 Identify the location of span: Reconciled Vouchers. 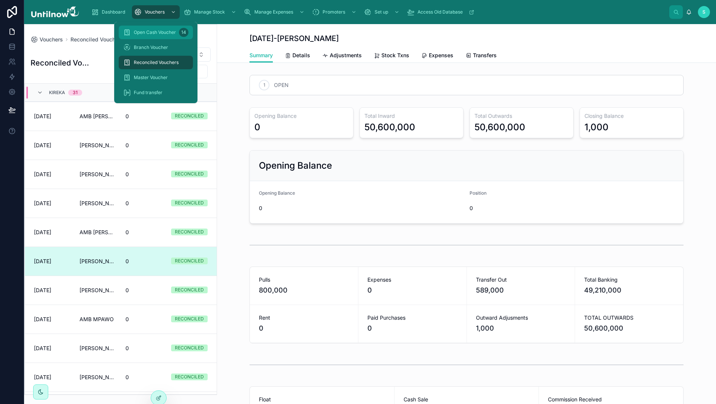
(156, 63).